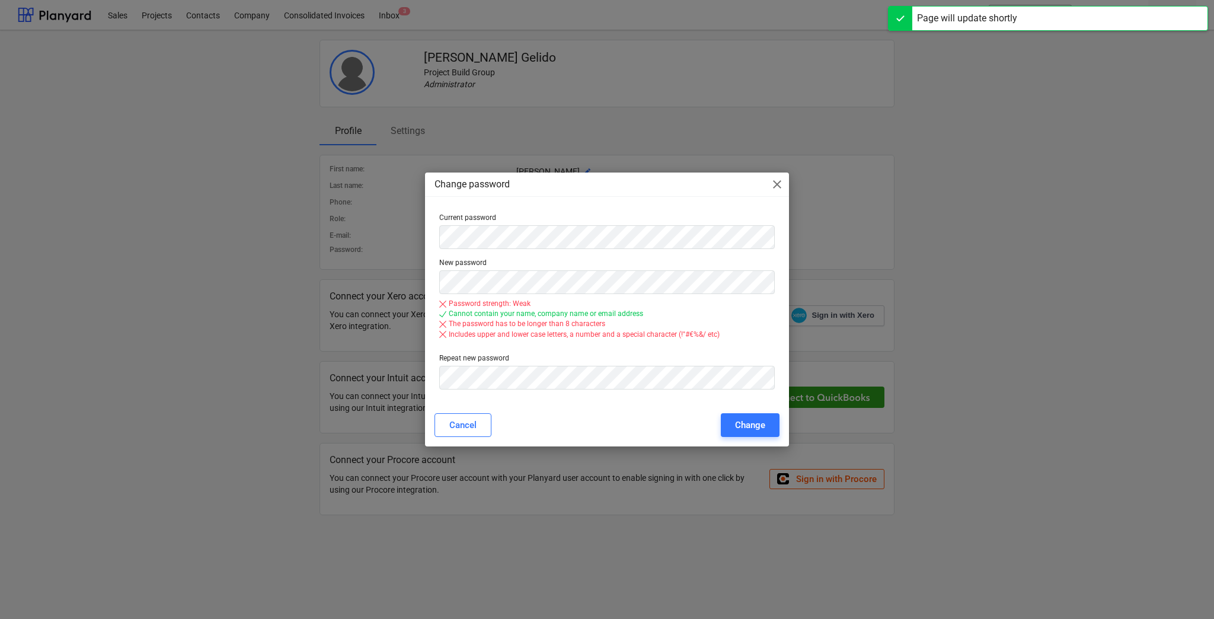 This screenshot has width=1214, height=619. Describe the element at coordinates (490, 304) in the screenshot. I see `div: Password strength: Weak` at that location.